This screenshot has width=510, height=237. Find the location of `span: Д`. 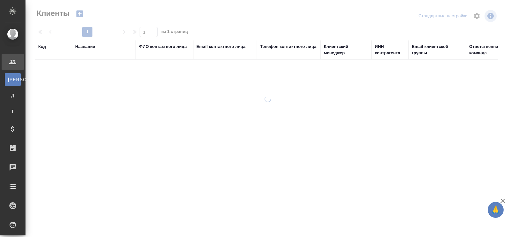

span: Д is located at coordinates (13, 95).